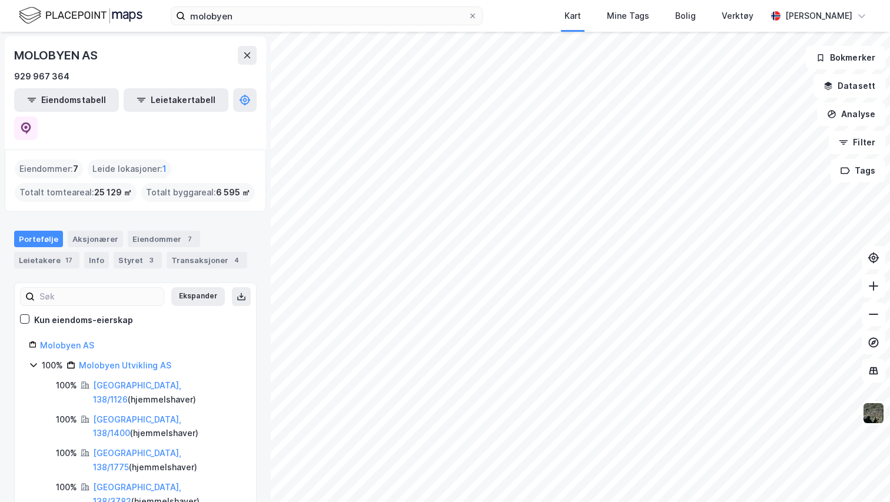 The image size is (890, 502). What do you see at coordinates (42, 77) in the screenshot?
I see `div: 929 967 364` at bounding box center [42, 77].